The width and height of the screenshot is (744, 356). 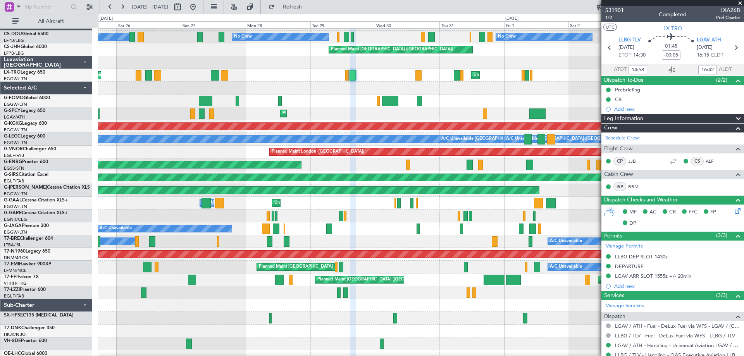 I want to click on a: EGSS/STN, so click(x=14, y=168).